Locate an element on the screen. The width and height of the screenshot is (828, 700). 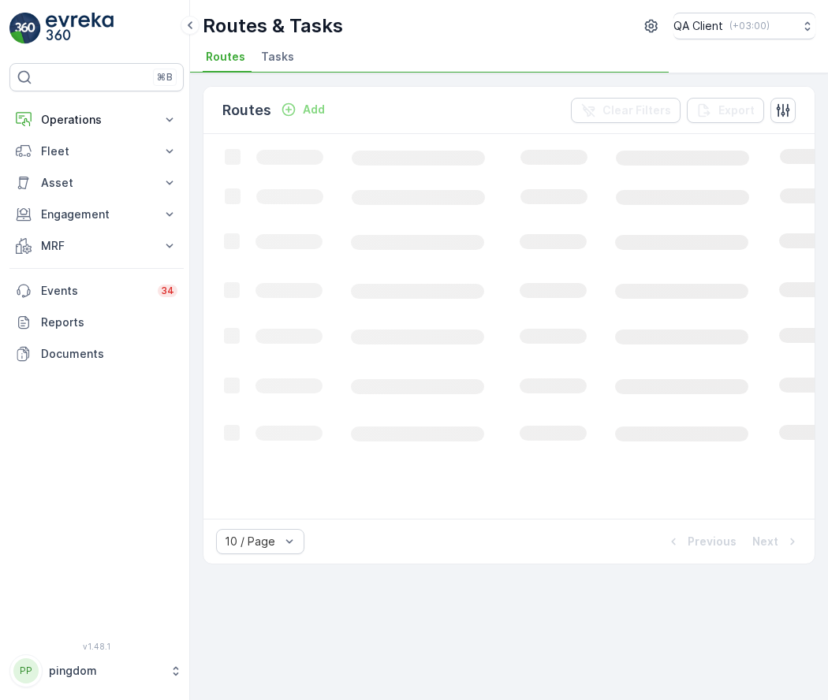
button: Fleet is located at coordinates (96, 151).